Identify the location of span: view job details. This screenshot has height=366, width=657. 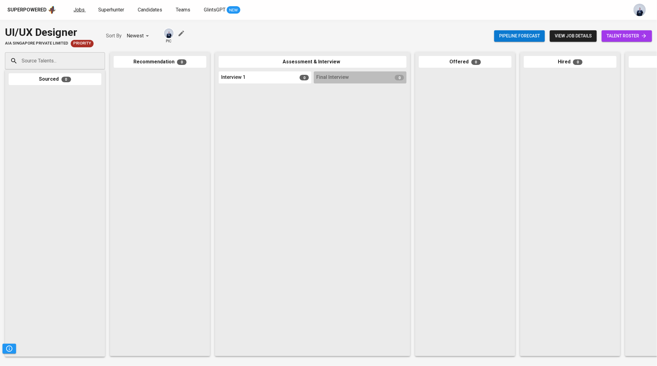
(573, 36).